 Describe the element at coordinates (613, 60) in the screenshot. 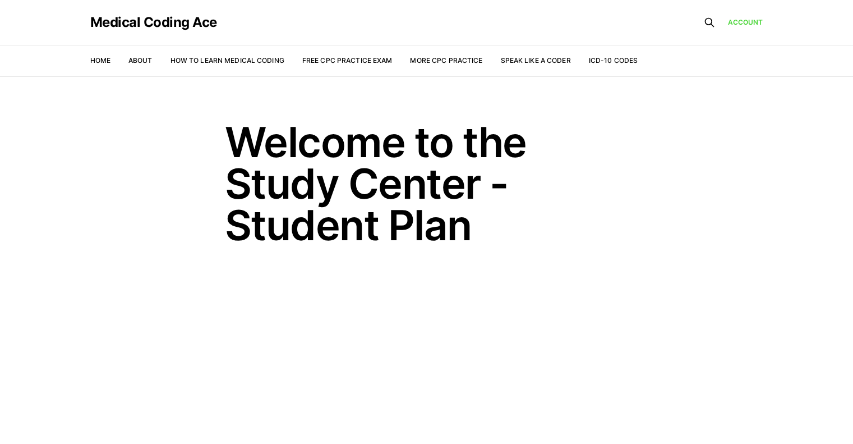

I see `a: ICD-10 Codes` at that location.